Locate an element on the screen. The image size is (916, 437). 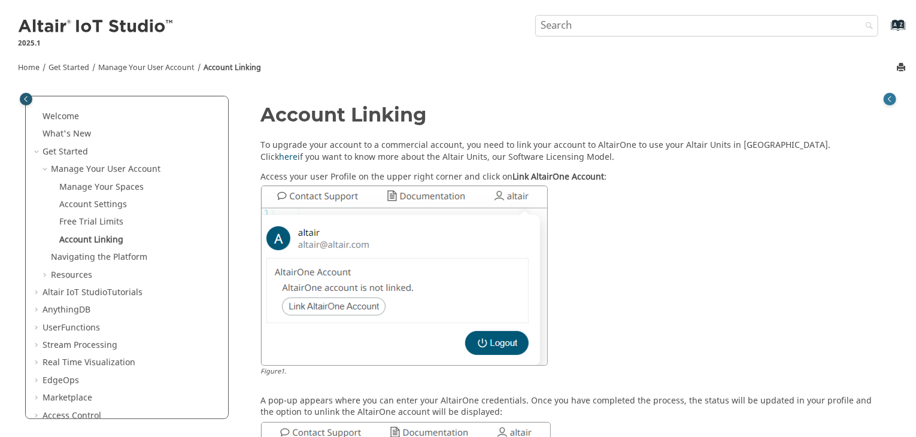
img: link_account.png is located at coordinates (404, 275).